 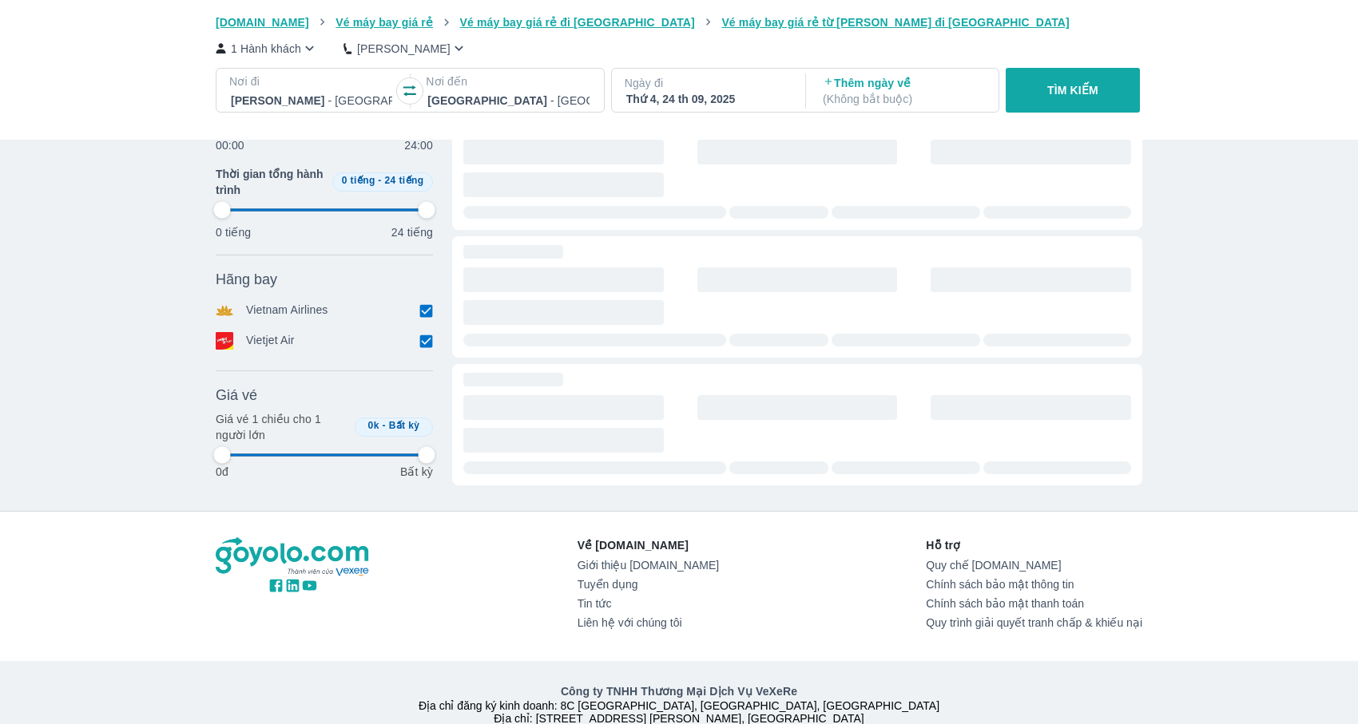 I want to click on p: Thêm ngày về, so click(x=903, y=91).